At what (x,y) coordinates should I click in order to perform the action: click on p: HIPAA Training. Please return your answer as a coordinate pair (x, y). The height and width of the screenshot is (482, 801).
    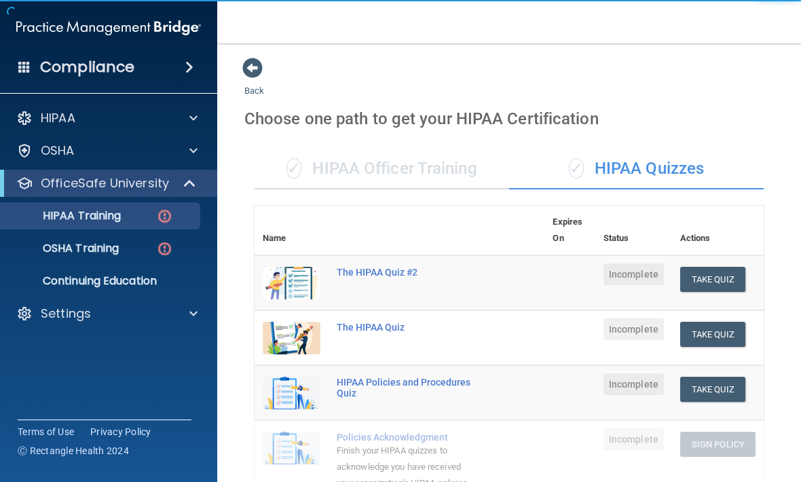
    Looking at the image, I should click on (64, 216).